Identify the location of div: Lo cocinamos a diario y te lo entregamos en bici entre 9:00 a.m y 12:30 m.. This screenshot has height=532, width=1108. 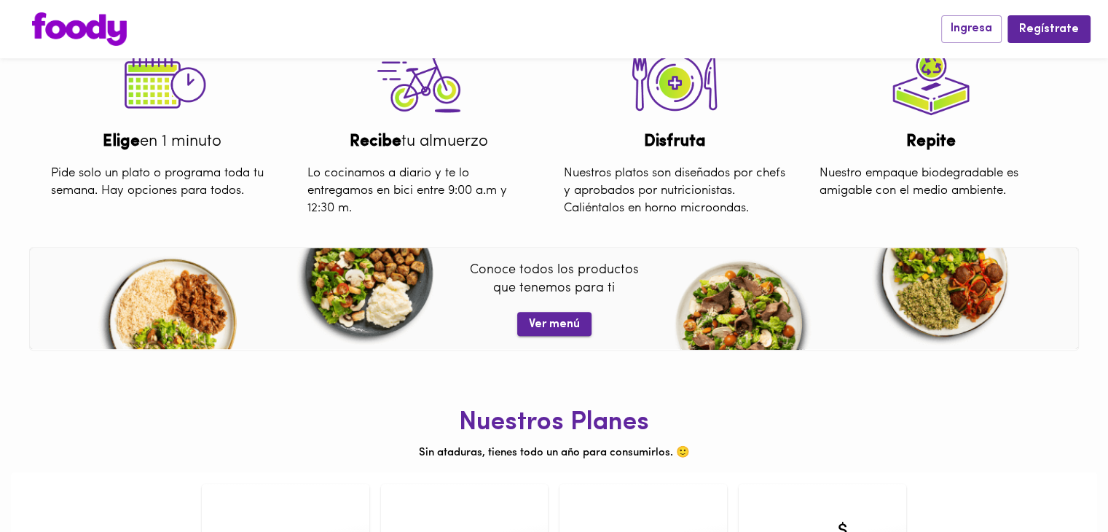
(419, 191).